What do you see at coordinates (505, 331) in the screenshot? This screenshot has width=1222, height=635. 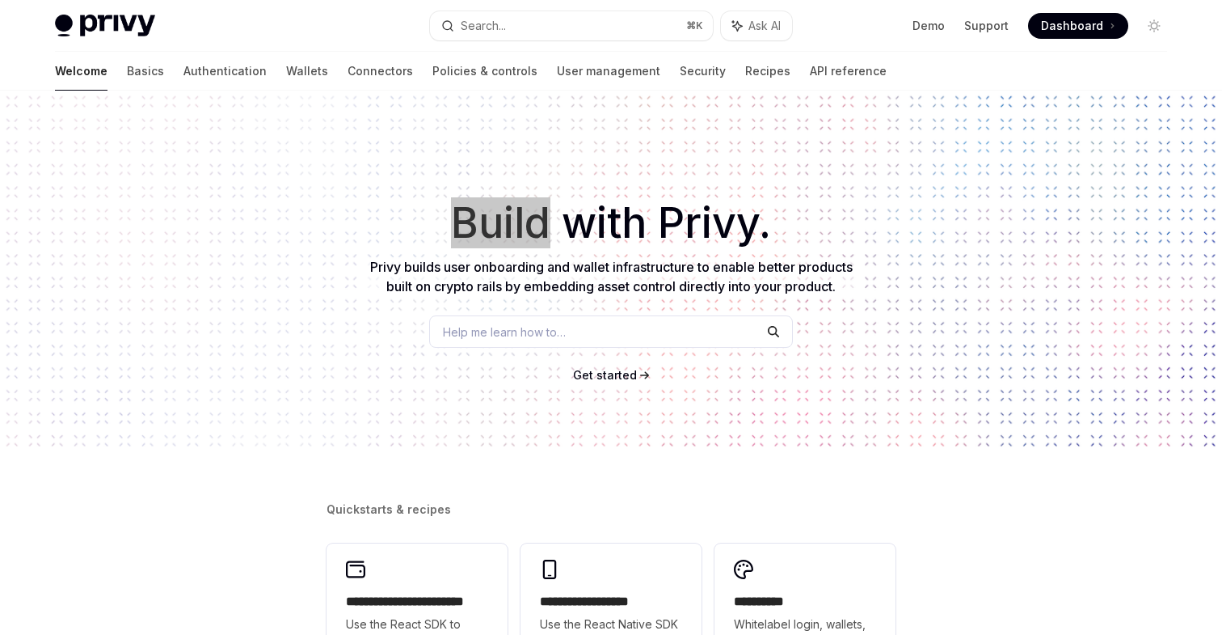 I see `span: Help me learn how to…` at bounding box center [505, 331].